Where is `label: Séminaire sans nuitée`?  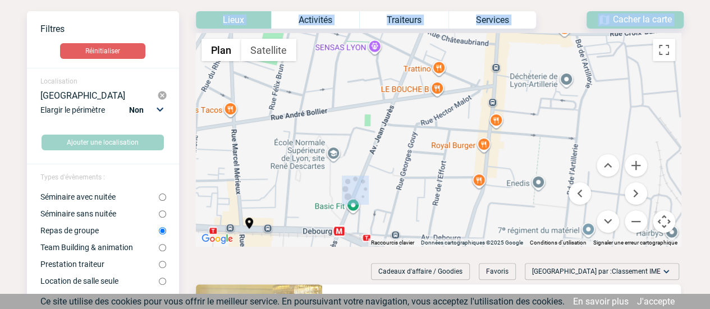 label: Séminaire sans nuitée is located at coordinates (99, 214).